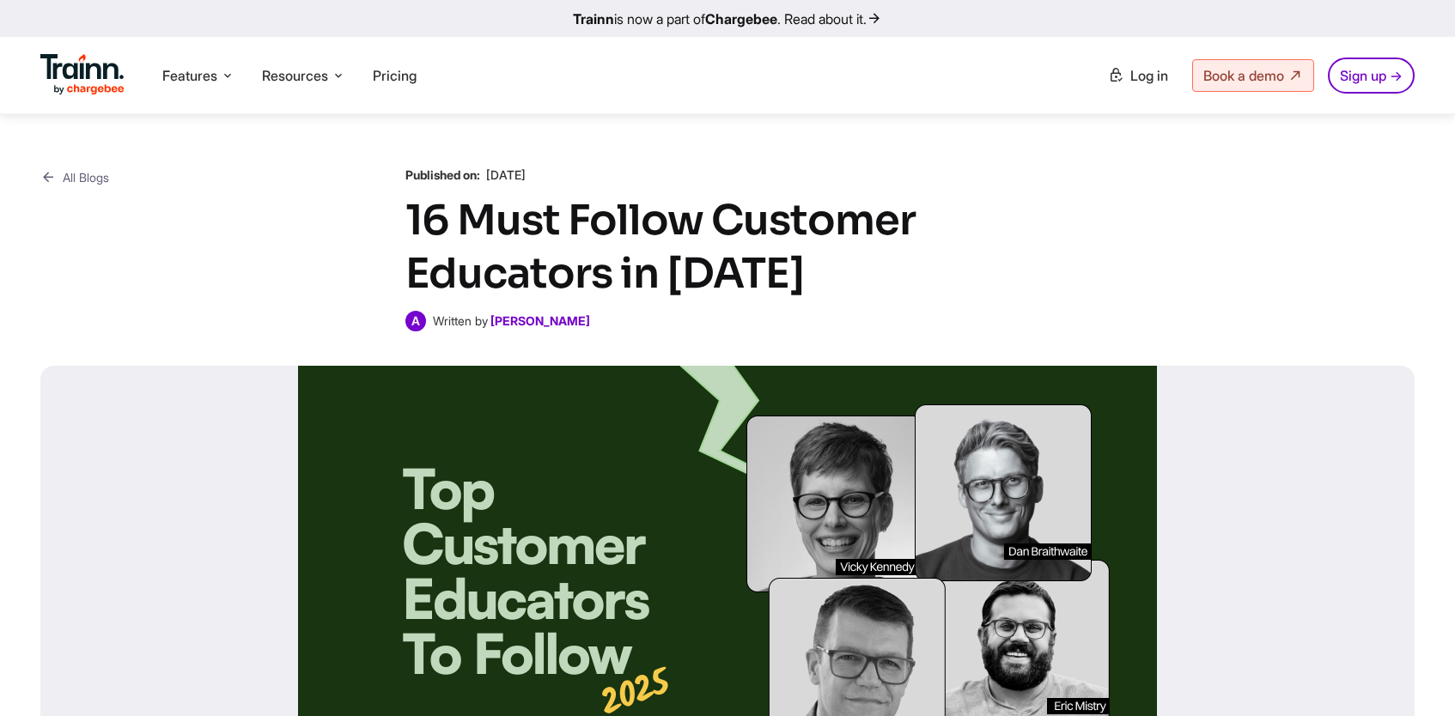 The image size is (1455, 716). Describe the element at coordinates (1412, 675) in the screenshot. I see `div: Chat Widget` at that location.